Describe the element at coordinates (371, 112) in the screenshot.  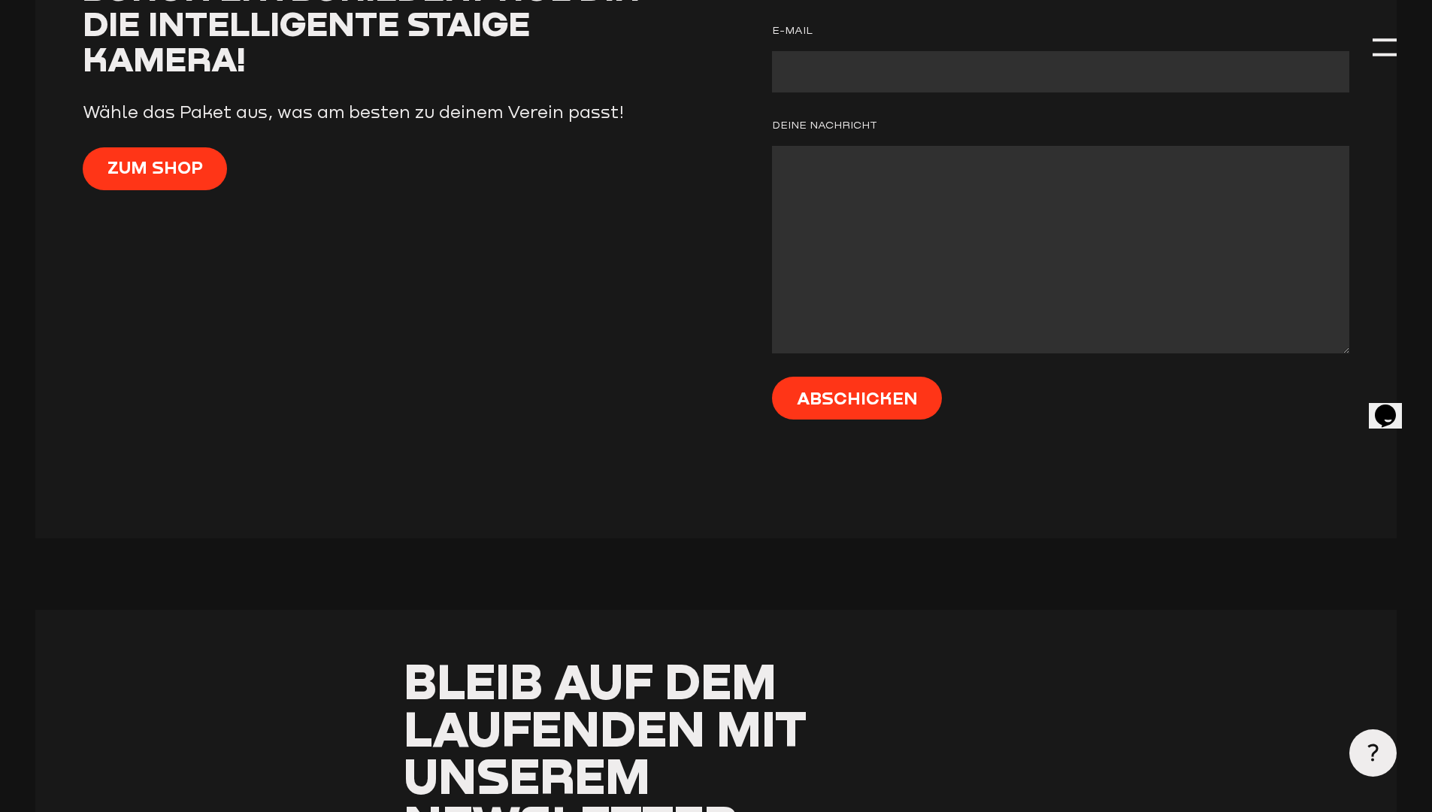
I see `p: Wähle das Paket aus, was am besten zu deinem Verein passt!` at that location.